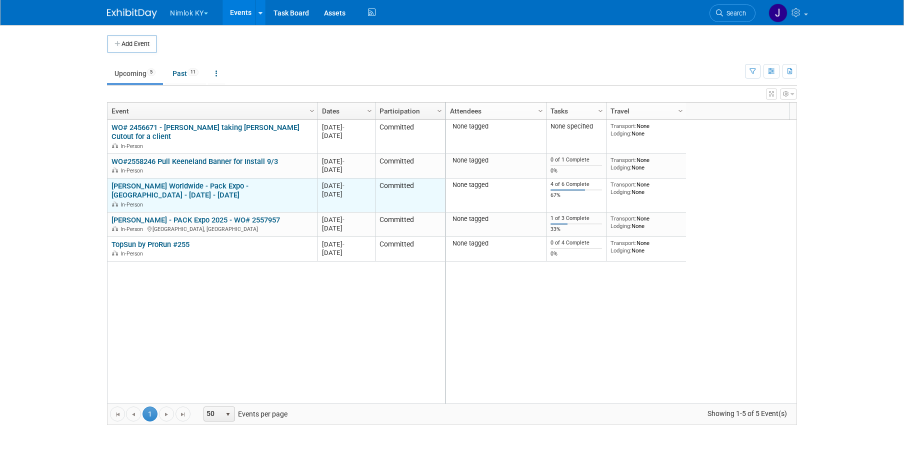 This screenshot has width=904, height=467. I want to click on a: Upcoming5, so click(135, 73).